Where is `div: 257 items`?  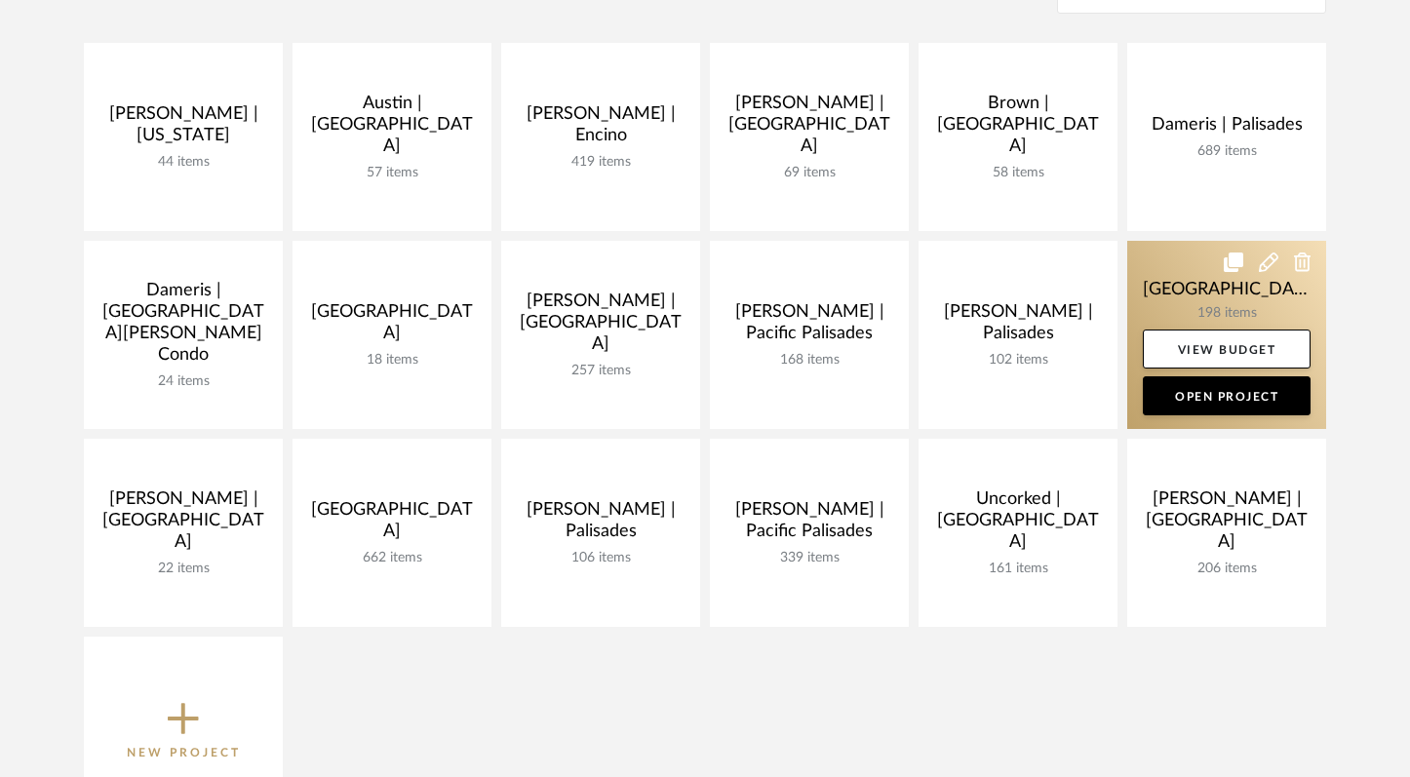
div: 257 items is located at coordinates (600, 370).